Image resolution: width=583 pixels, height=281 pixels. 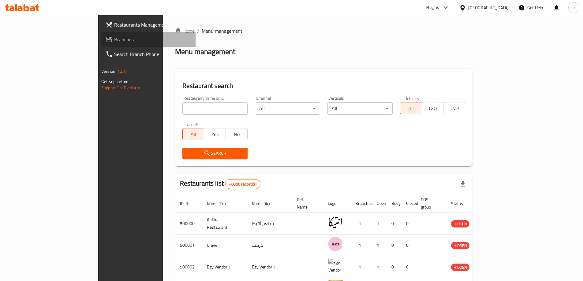 What do you see at coordinates (433, 108) in the screenshot?
I see `span: TGO` at bounding box center [433, 108].